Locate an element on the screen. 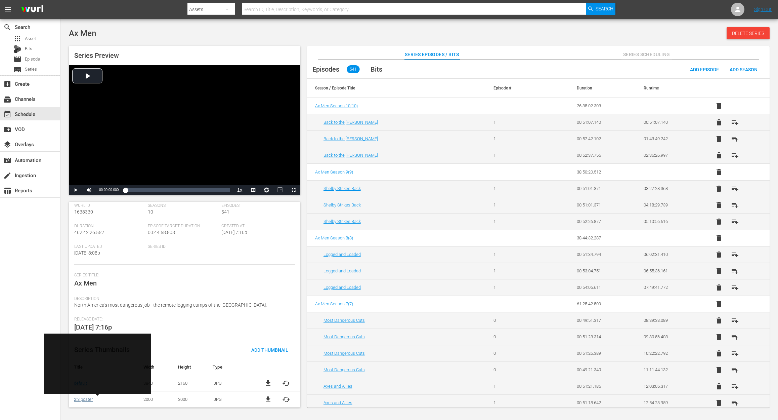 This screenshot has width=778, height=420. button: Search is located at coordinates (601, 9).